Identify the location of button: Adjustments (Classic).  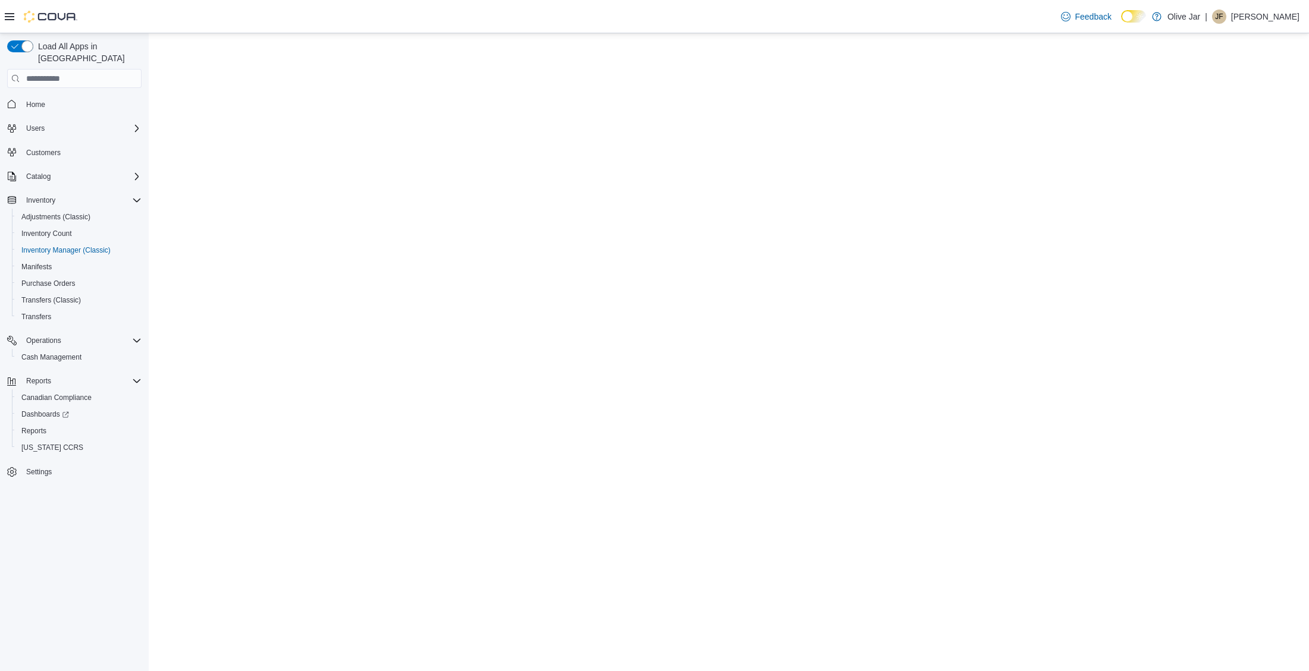
(79, 217).